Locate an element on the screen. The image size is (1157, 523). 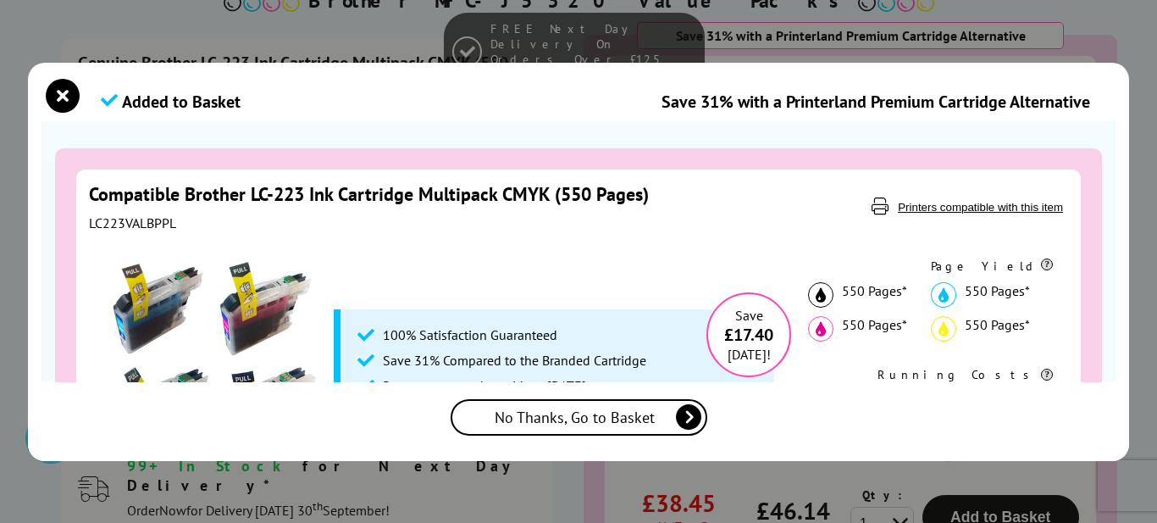
div: LC223VALBPPL is located at coordinates (465, 223).